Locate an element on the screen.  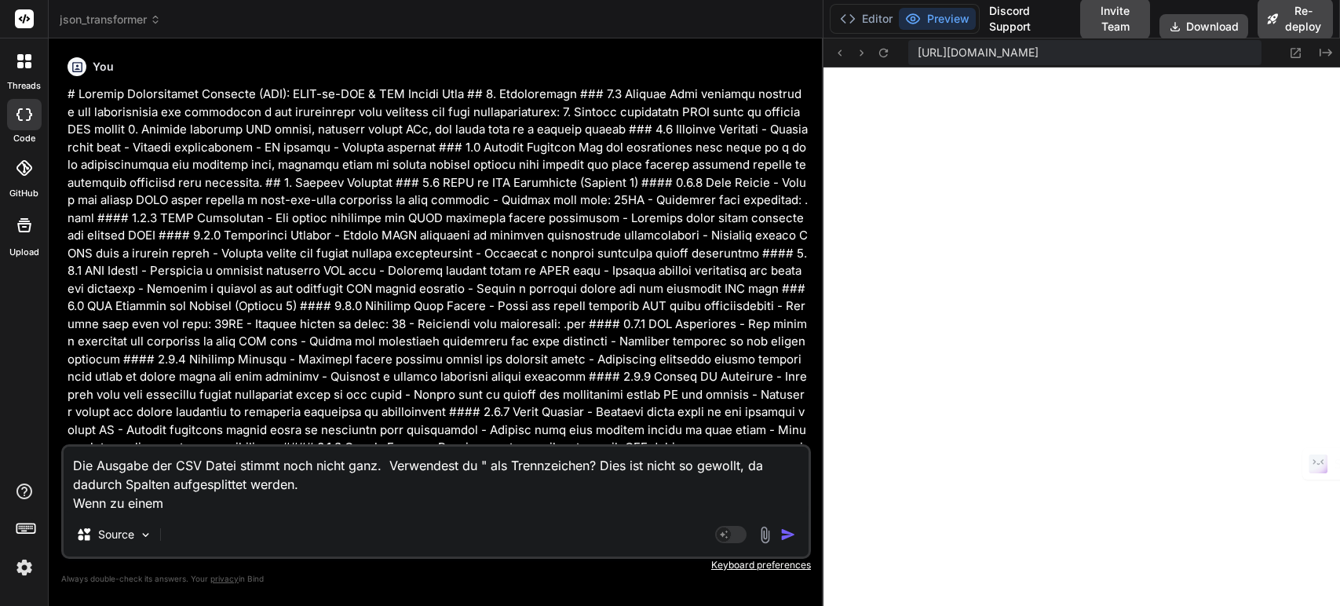
img: settings is located at coordinates (24, 567).